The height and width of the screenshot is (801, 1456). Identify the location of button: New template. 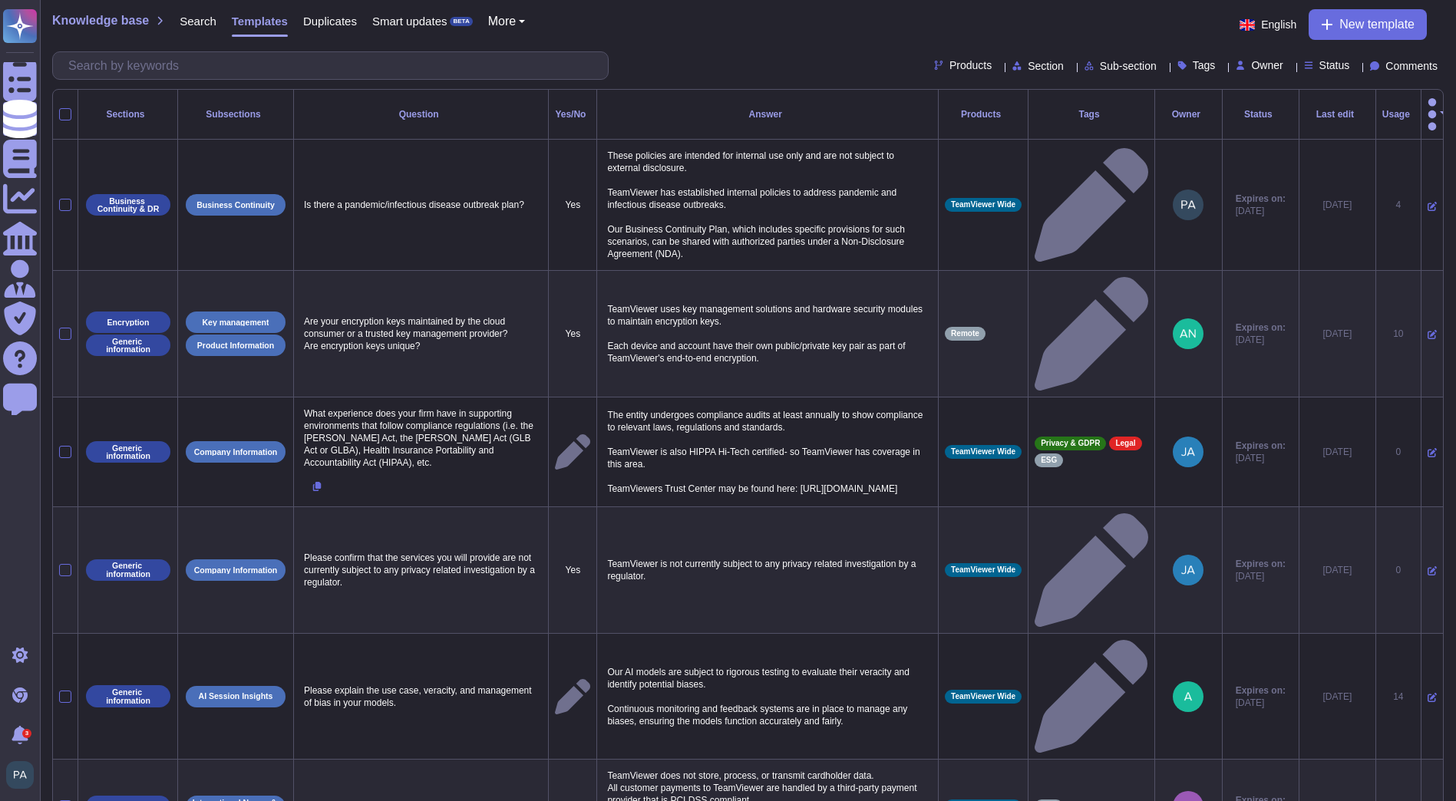
(1367, 25).